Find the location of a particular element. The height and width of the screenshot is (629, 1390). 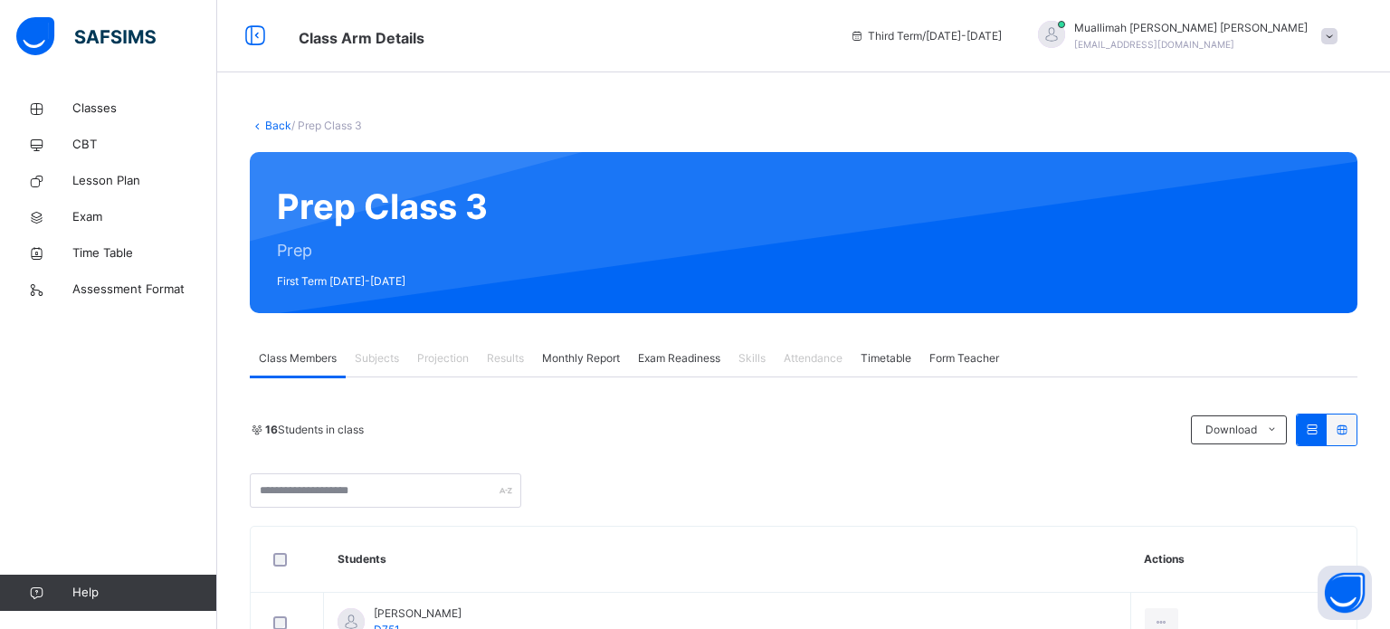

span: CBT is located at coordinates (145, 145).